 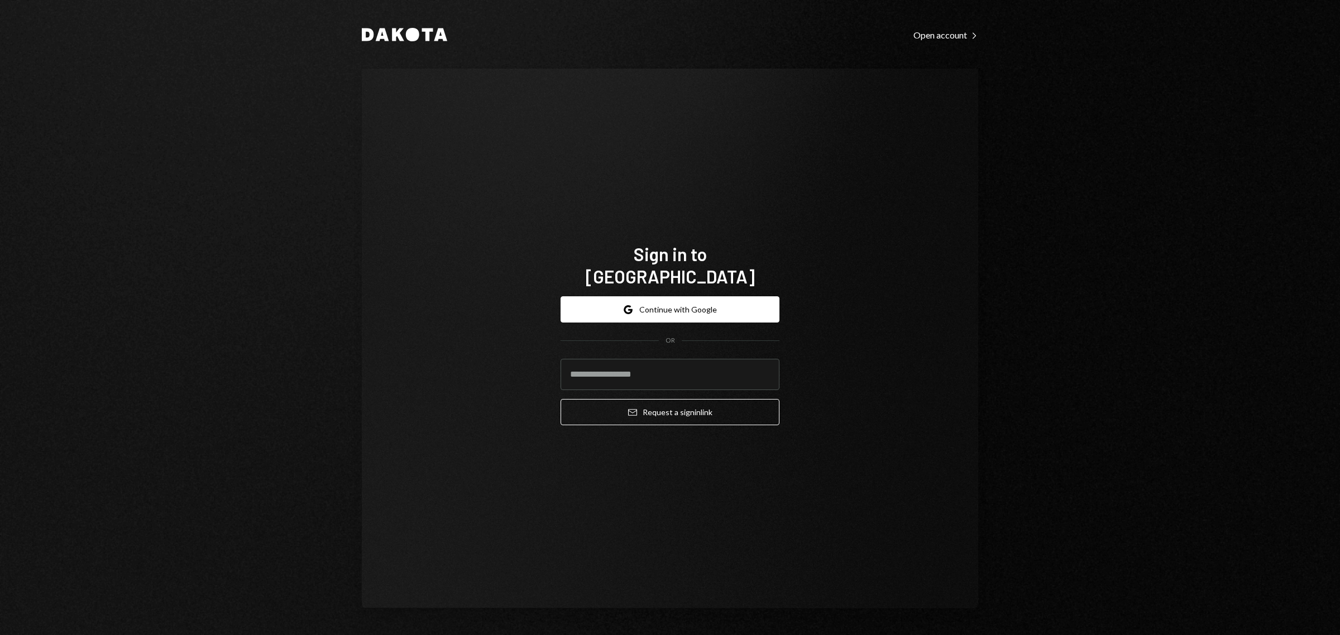 I want to click on button: Request a signinlink, so click(x=670, y=412).